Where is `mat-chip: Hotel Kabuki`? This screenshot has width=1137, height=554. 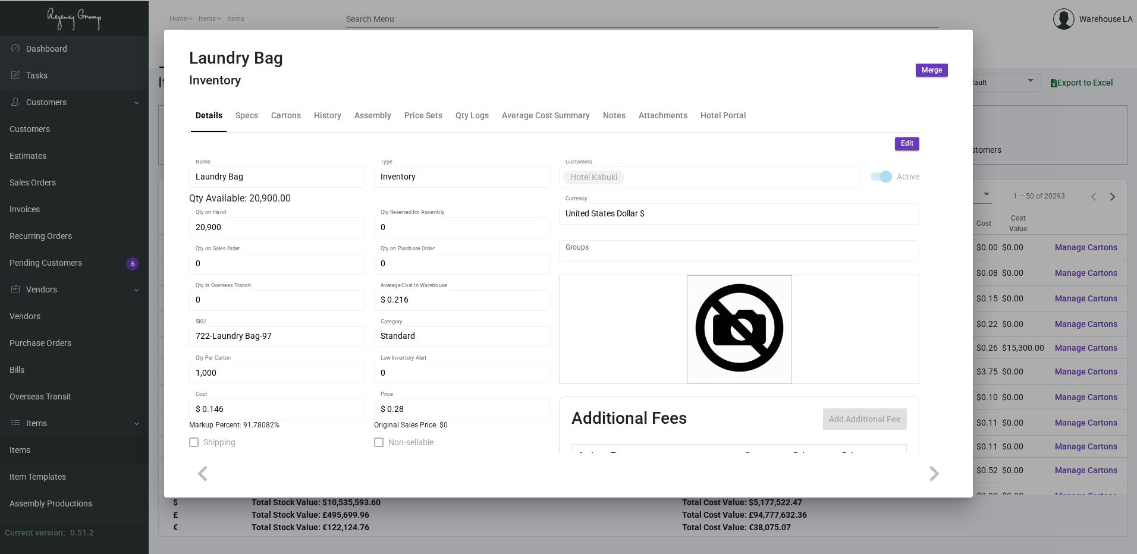 mat-chip: Hotel Kabuki is located at coordinates (593, 177).